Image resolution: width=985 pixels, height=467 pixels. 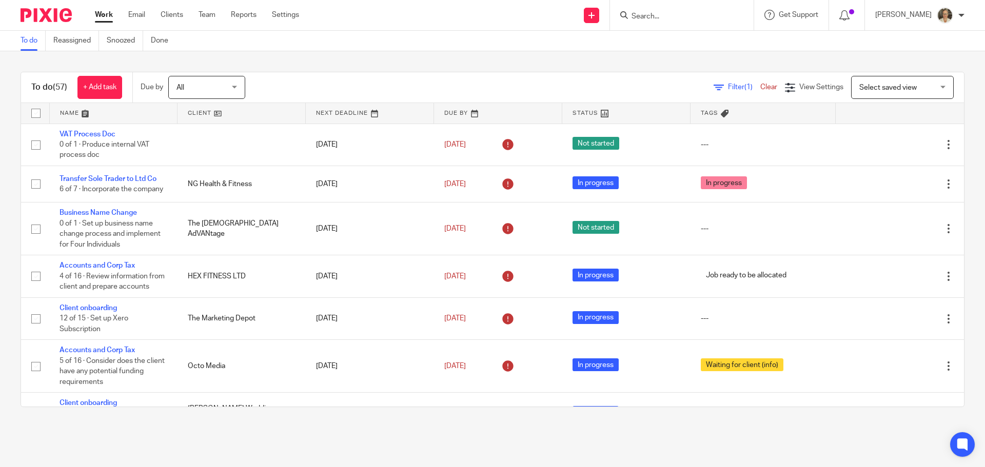 What do you see at coordinates (125, 41) in the screenshot?
I see `a: Snoozed` at bounding box center [125, 41].